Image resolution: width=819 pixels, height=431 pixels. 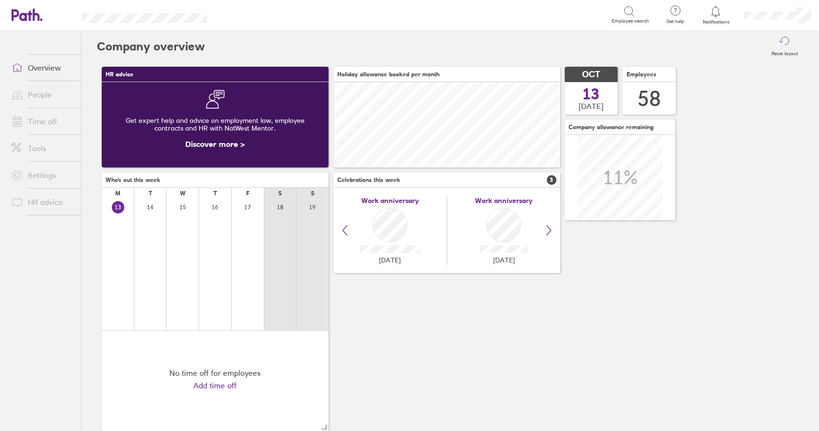 I want to click on a: HR advice, so click(x=42, y=202).